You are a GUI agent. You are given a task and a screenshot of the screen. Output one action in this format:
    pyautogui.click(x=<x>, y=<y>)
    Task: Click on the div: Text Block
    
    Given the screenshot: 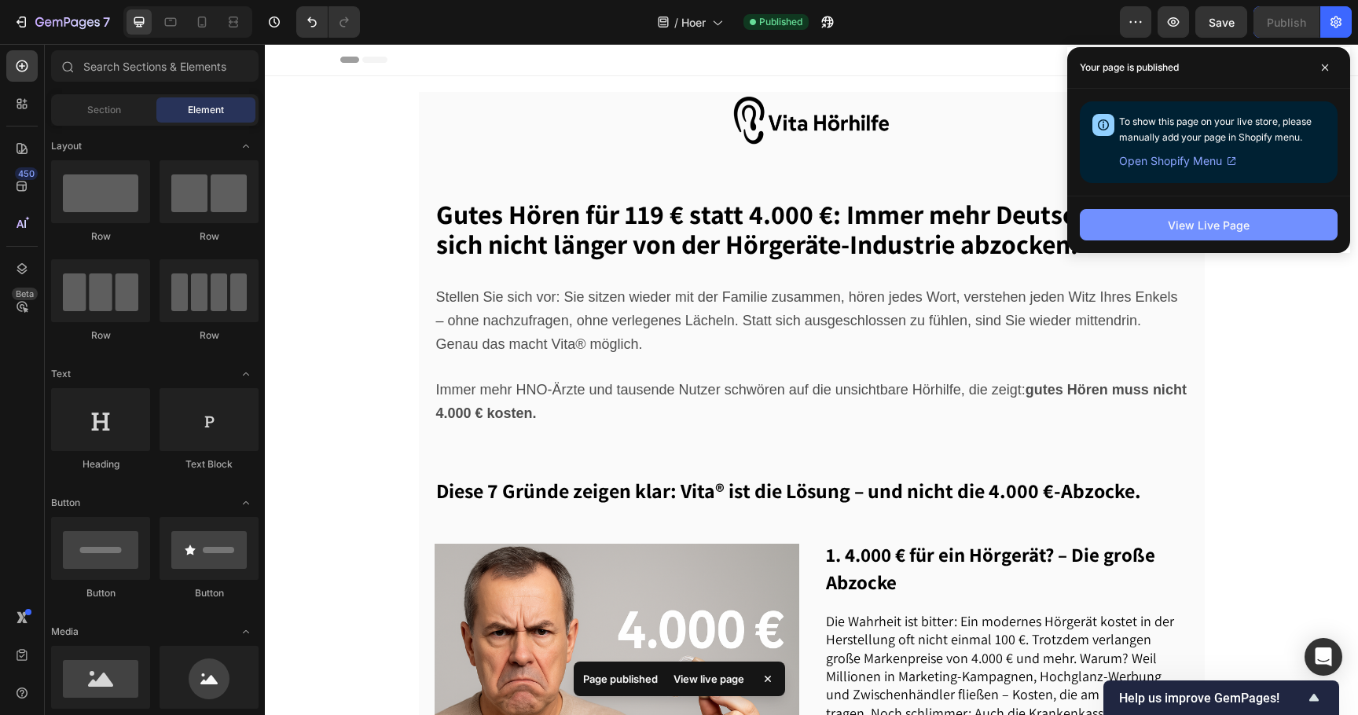 What is the action you would take?
    pyautogui.click(x=209, y=464)
    